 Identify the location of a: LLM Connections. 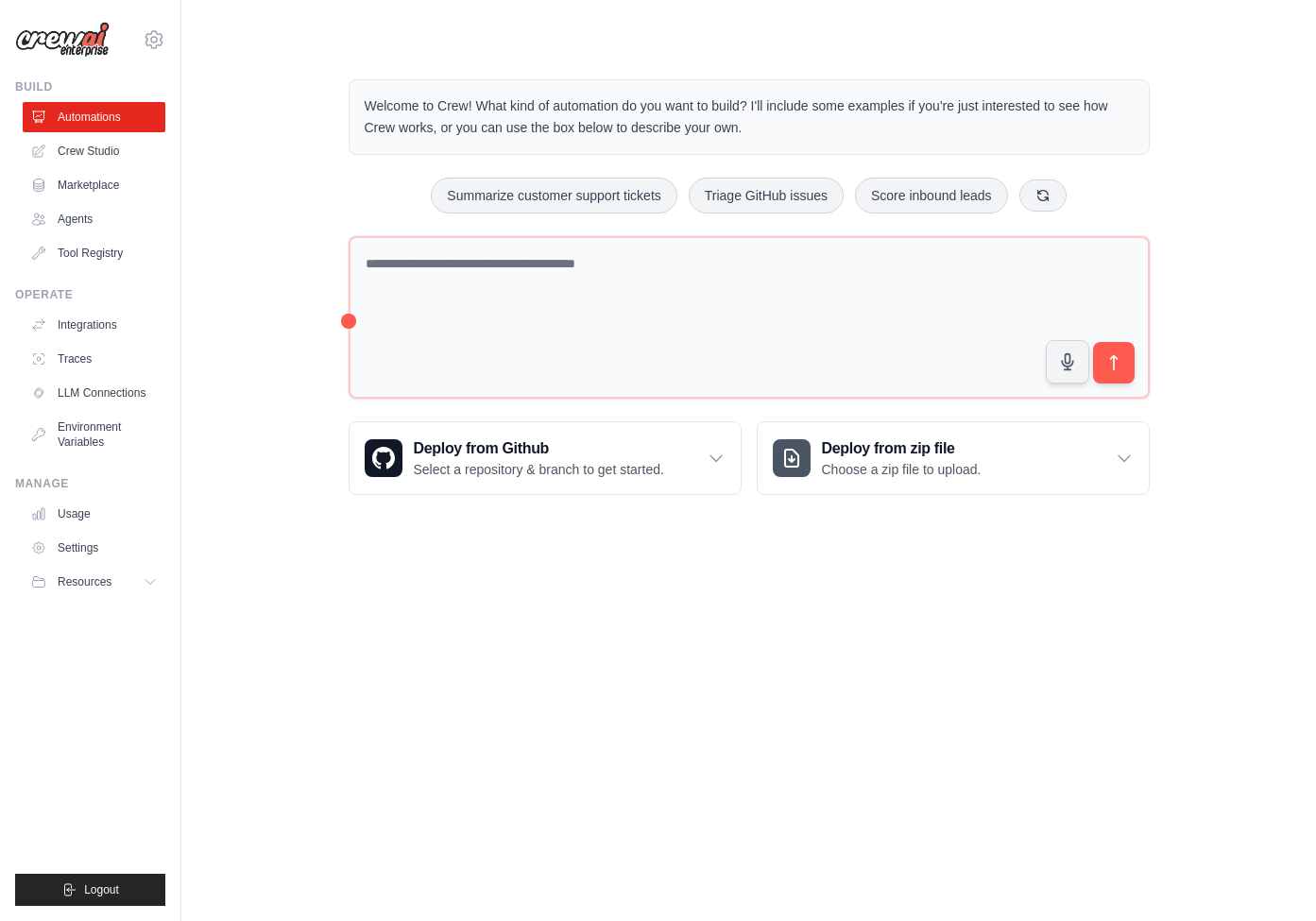
(93, 393).